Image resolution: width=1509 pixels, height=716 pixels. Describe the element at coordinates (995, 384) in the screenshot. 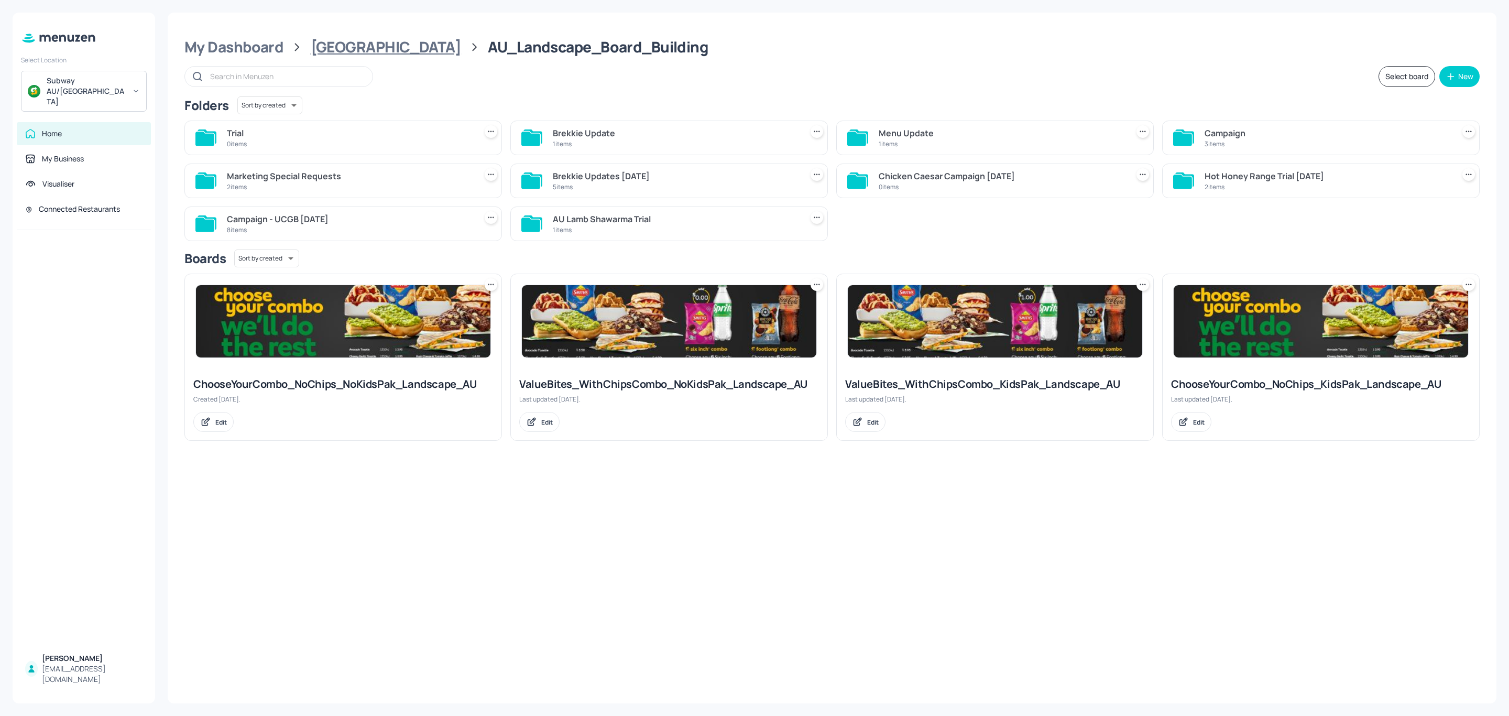

I see `div: ValueBites_WithChipsCombo_KidsPak_Landscape_AU` at that location.